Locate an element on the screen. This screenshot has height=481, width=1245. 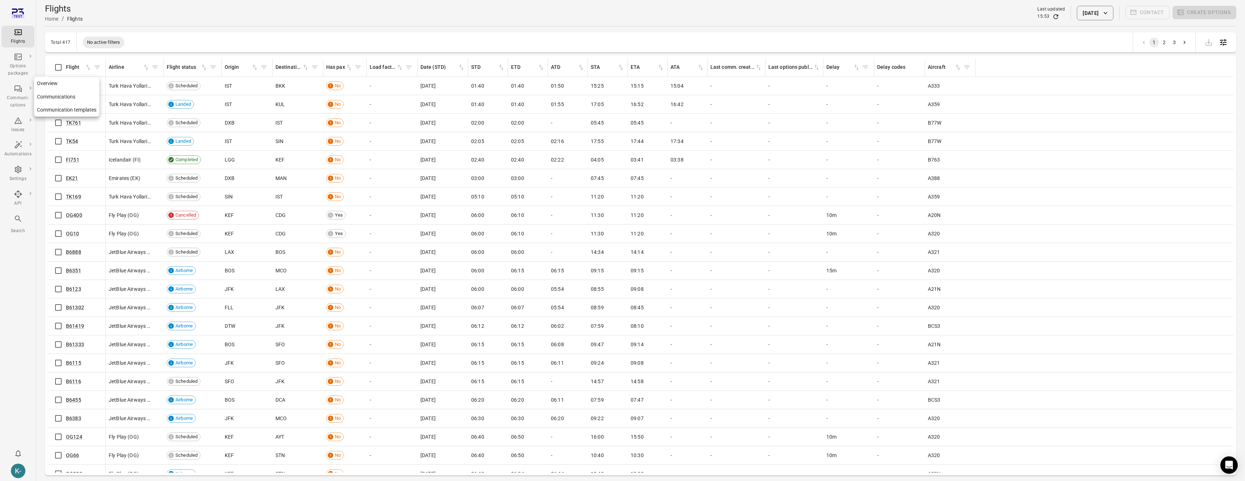
div: Sort by delay in ascending order is located at coordinates (843, 67).